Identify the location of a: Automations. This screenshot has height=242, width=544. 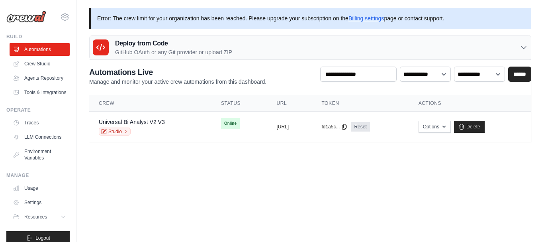
(39, 49).